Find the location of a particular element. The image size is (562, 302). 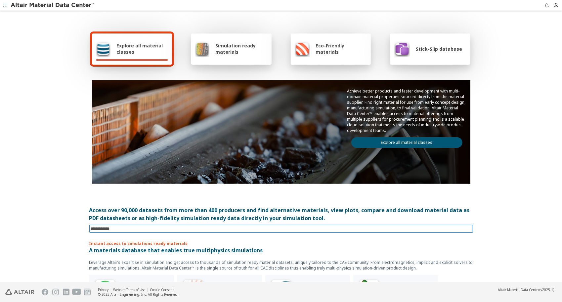

a: Cookie Consent is located at coordinates (162, 289).